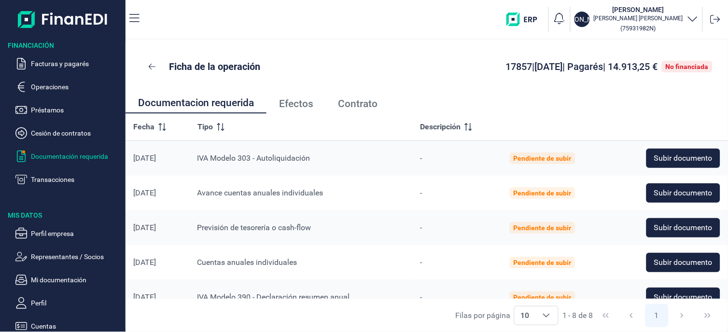  I want to click on a: Documentacion requerida, so click(196, 104).